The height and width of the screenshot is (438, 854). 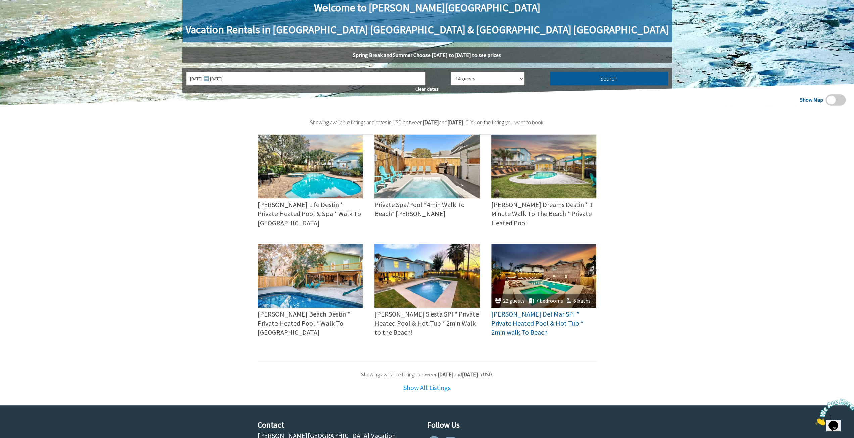 What do you see at coordinates (306, 79) in the screenshot?
I see `input: Select your dates` at bounding box center [306, 79].